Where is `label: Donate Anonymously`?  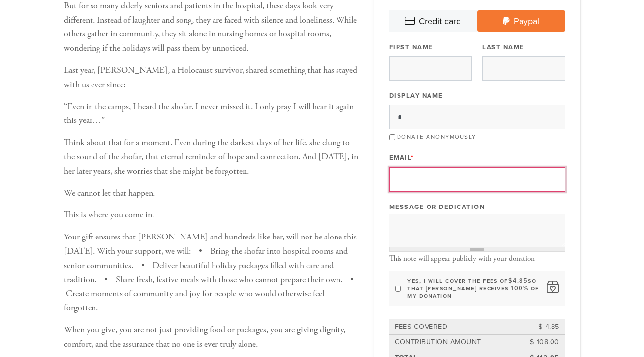
label: Donate Anonymously is located at coordinates (437, 137).